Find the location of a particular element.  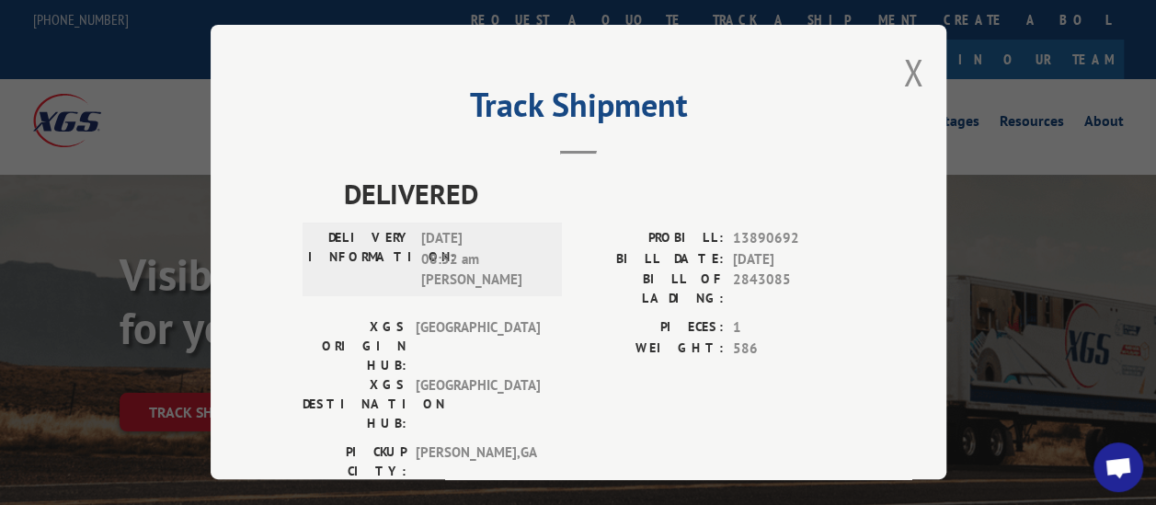

label: XGS ORIGIN HUB: is located at coordinates (354, 347).